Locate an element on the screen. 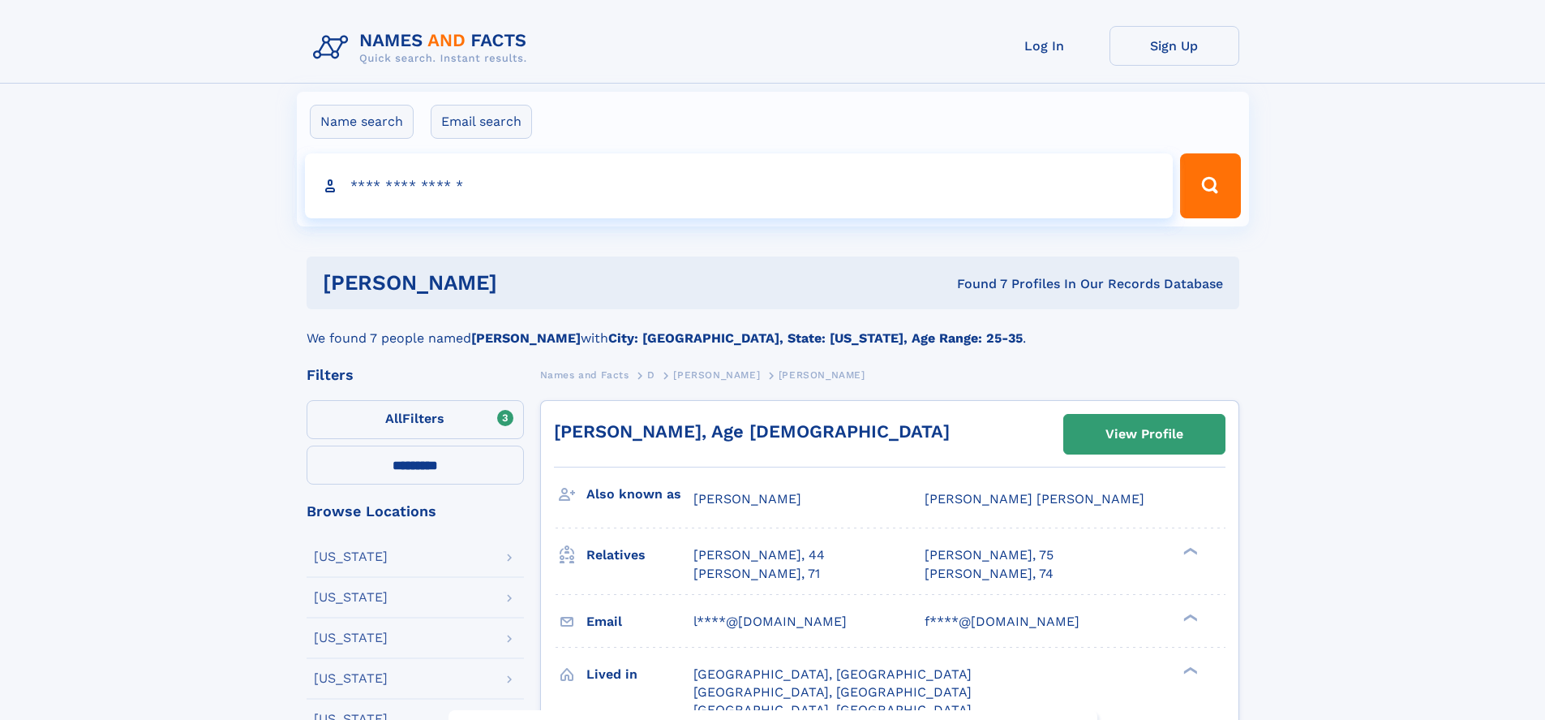  a: Log In is located at coordinates (1045, 45).